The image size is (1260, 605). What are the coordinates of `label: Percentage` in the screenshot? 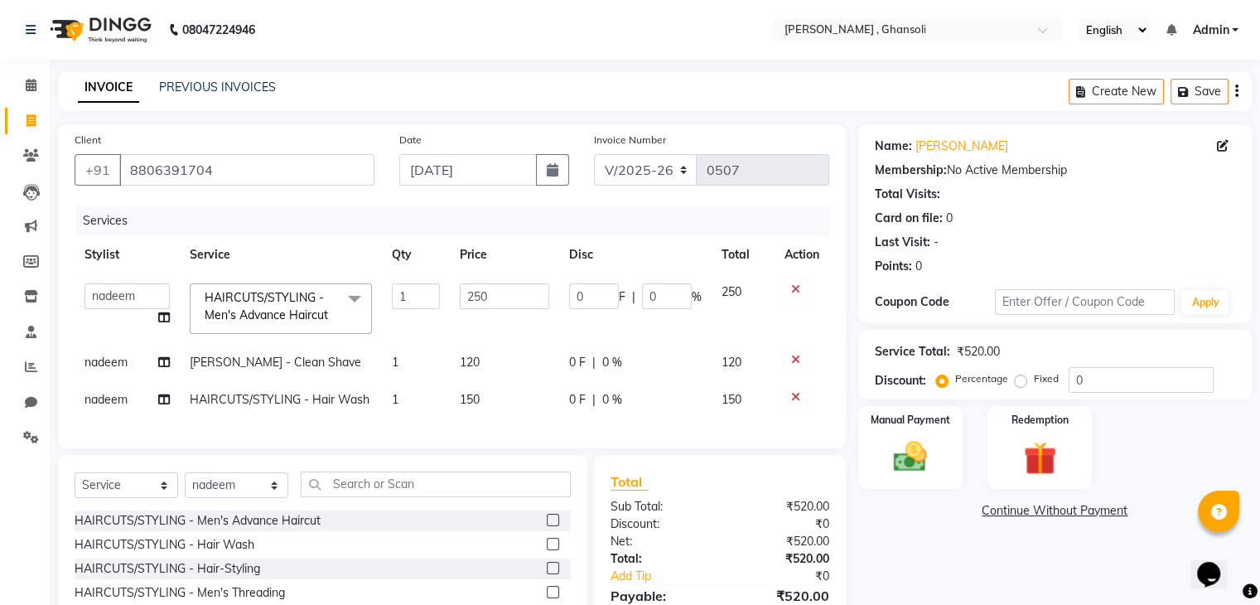 It's located at (982, 379).